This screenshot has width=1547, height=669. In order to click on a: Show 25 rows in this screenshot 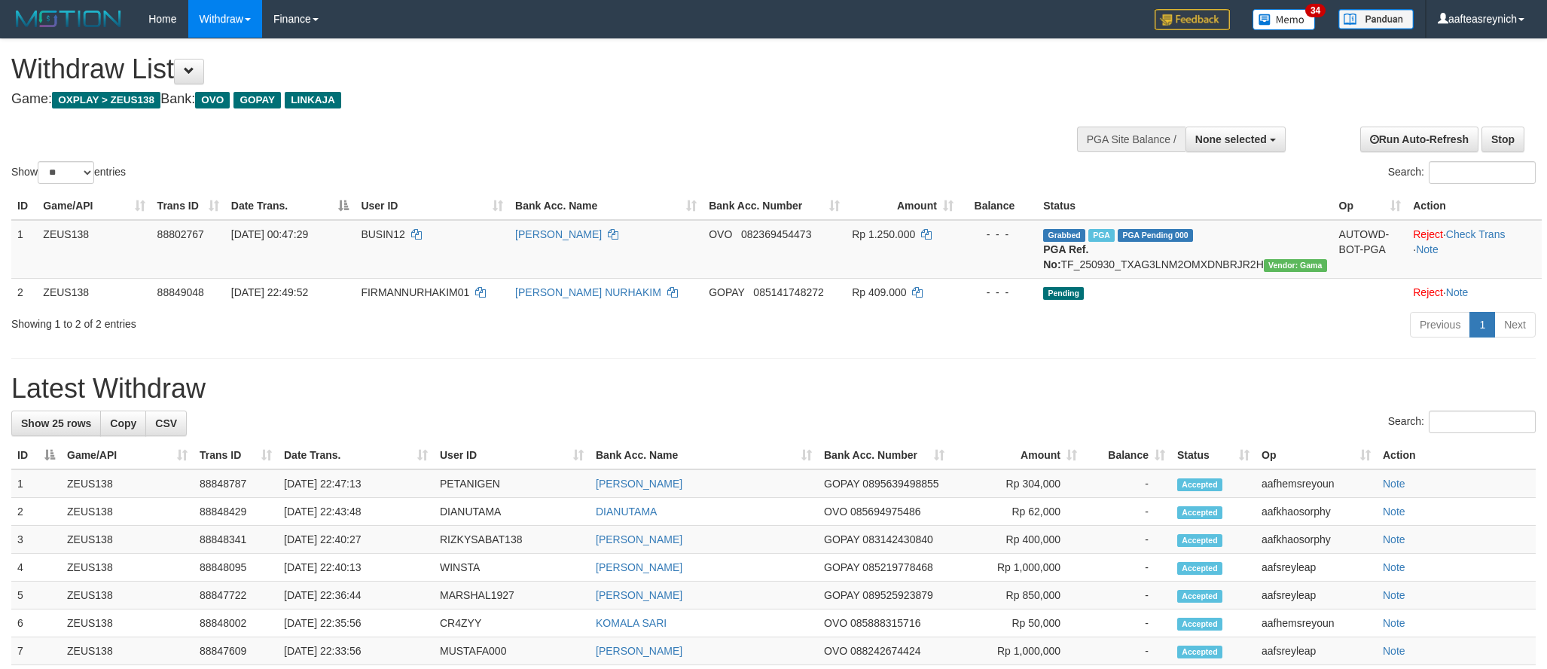, I will do `click(56, 423)`.